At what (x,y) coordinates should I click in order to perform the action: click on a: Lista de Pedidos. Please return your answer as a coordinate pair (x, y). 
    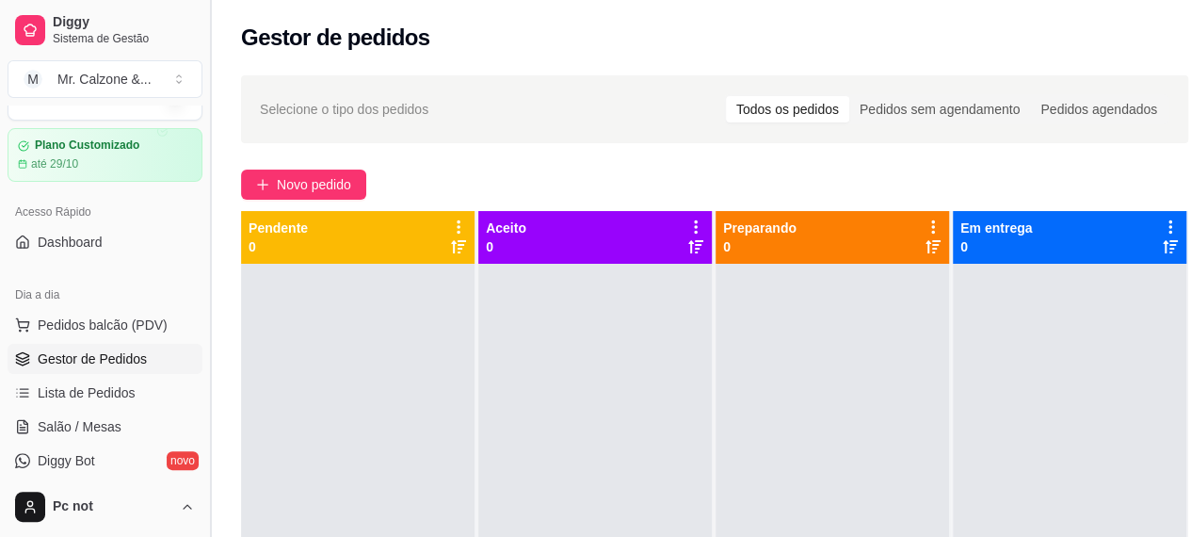
    Looking at the image, I should click on (104, 393).